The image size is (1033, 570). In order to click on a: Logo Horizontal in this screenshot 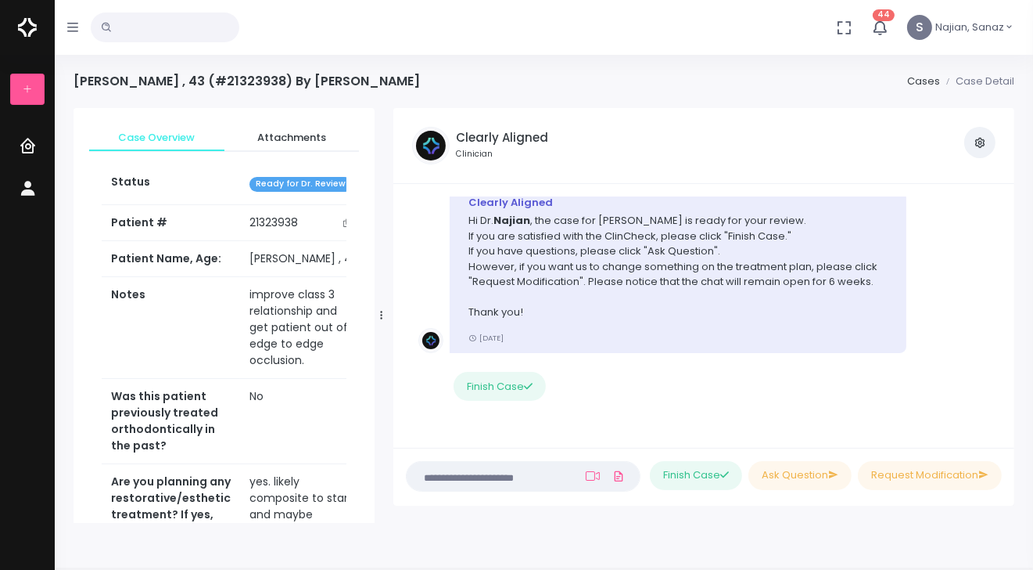, I will do `click(27, 27)`.